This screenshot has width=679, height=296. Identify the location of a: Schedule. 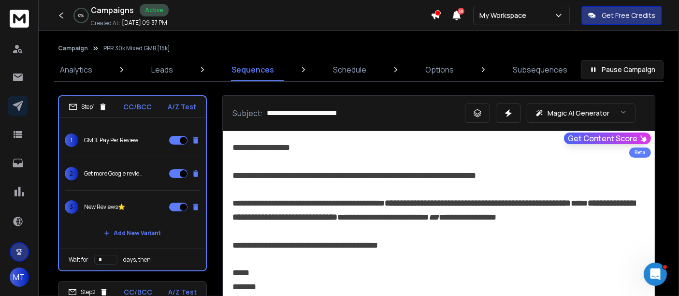
(349, 70).